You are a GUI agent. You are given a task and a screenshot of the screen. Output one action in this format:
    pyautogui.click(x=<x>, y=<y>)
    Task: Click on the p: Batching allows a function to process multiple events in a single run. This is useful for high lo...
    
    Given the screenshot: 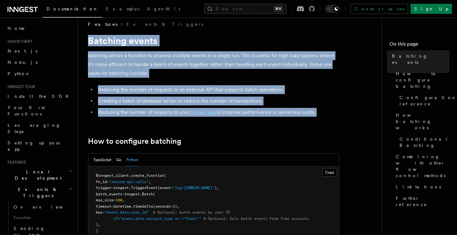 What is the action you would take?
    pyautogui.click(x=214, y=64)
    